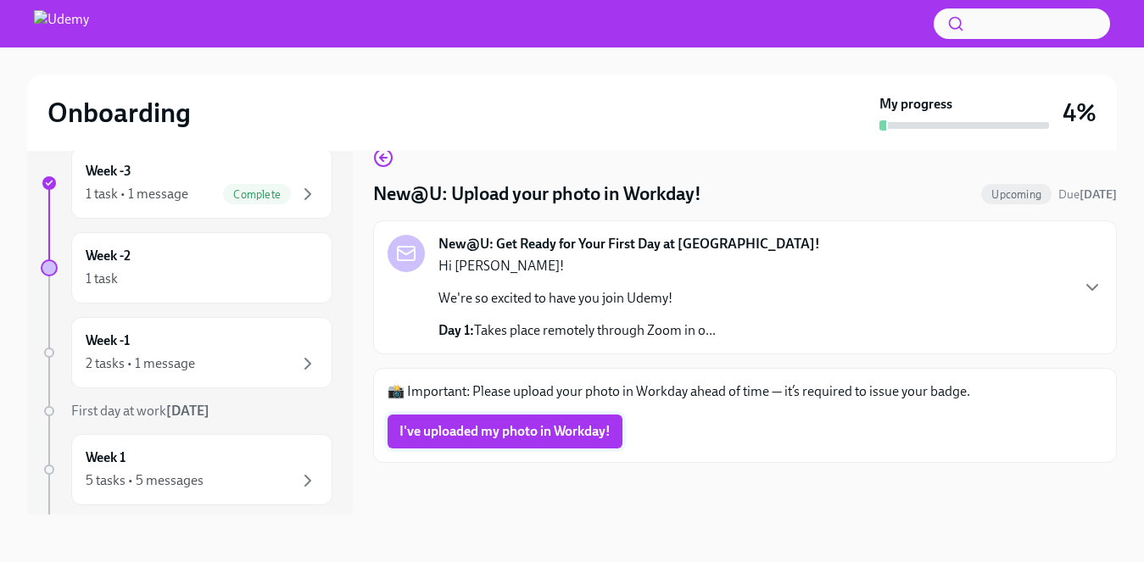 The image size is (1144, 562). What do you see at coordinates (108, 341) in the screenshot?
I see `h6: Week -1` at bounding box center [108, 341].